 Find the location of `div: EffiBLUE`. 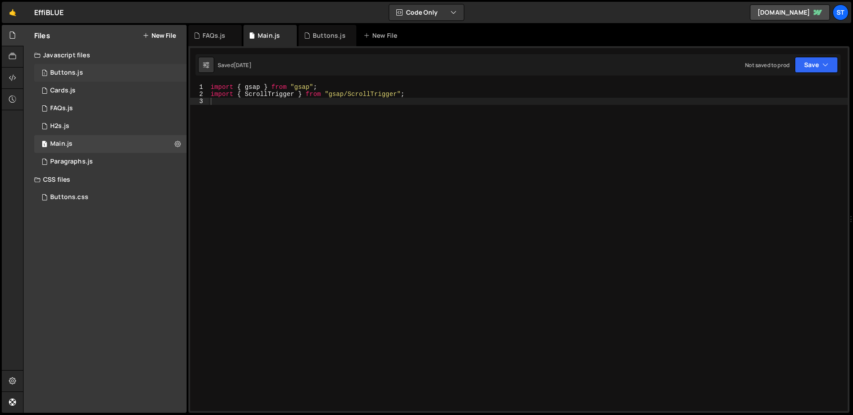

div: EffiBLUE is located at coordinates (49, 12).